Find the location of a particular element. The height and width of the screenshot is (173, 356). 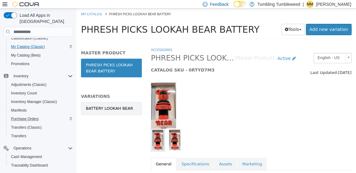

span: Dark Mode is located at coordinates (234, 7).